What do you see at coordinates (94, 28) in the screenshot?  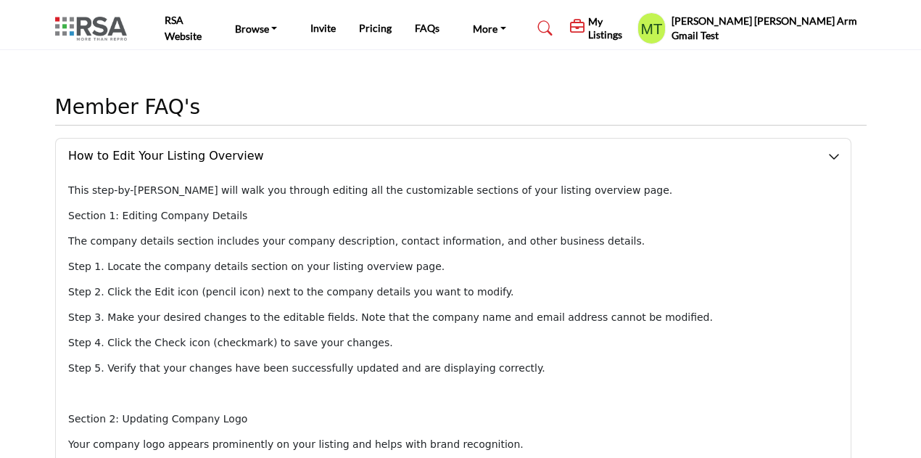 I see `img: Site Logo` at bounding box center [94, 28].